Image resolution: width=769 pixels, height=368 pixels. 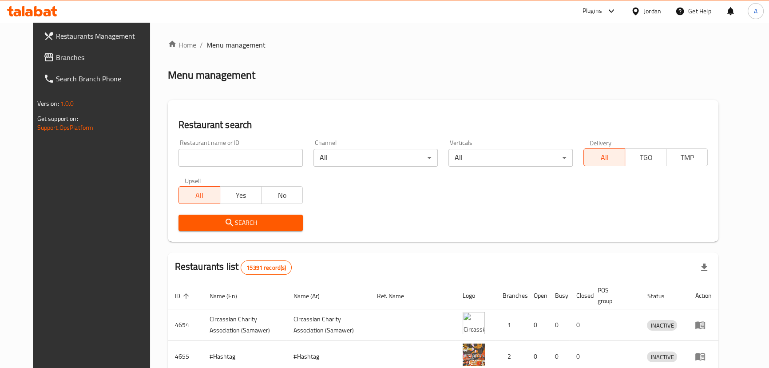 I want to click on a: Support.OpsPlatform, so click(x=65, y=127).